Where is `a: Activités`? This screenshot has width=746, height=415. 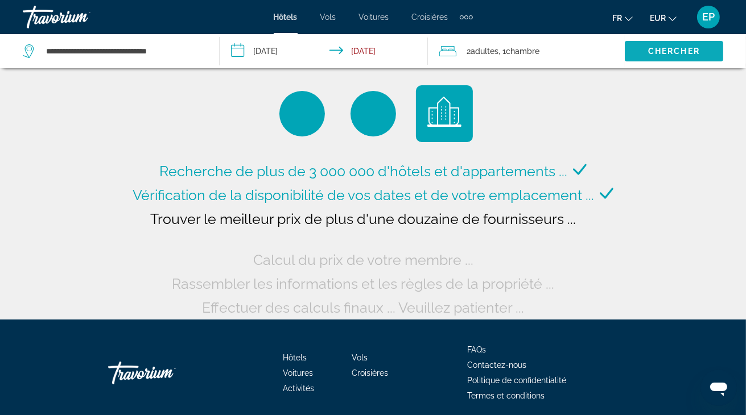
a: Activités is located at coordinates (298, 389).